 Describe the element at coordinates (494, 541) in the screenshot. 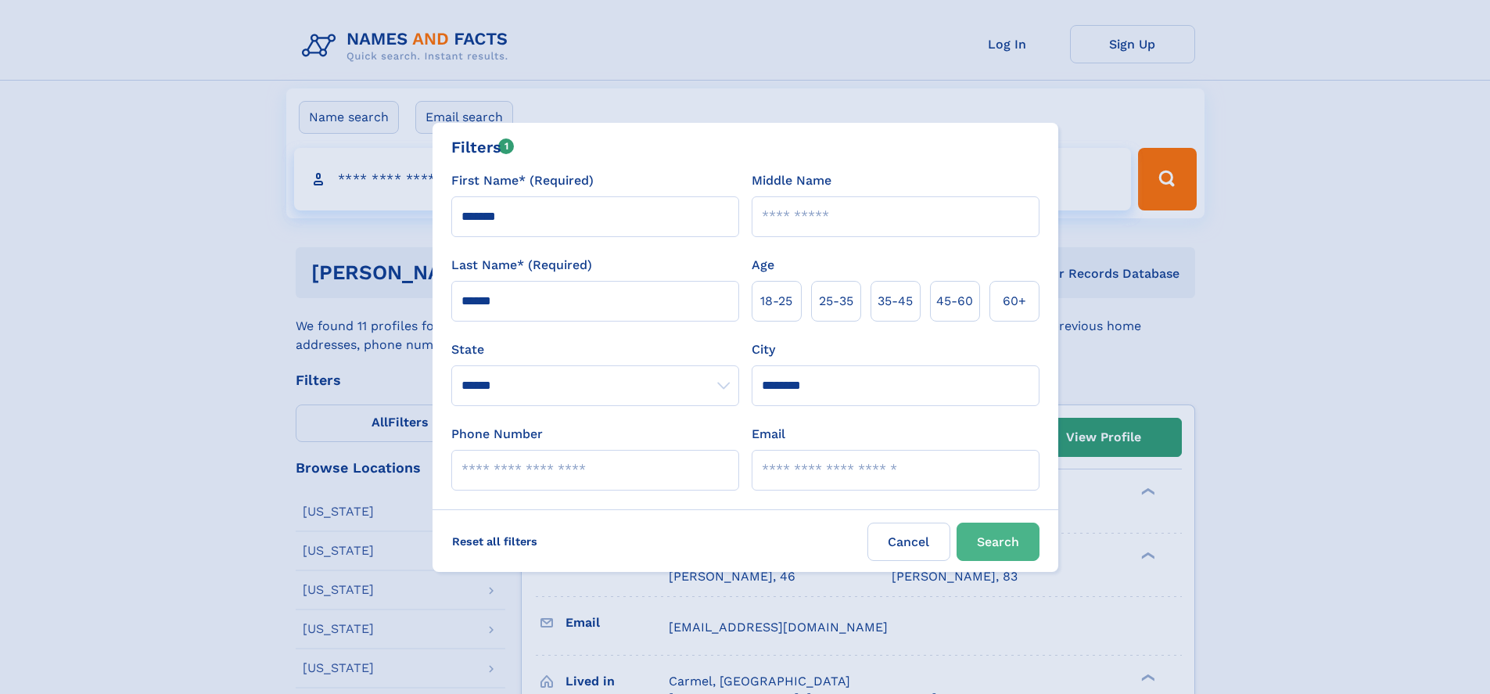

I see `label: Reset all filters` at that location.